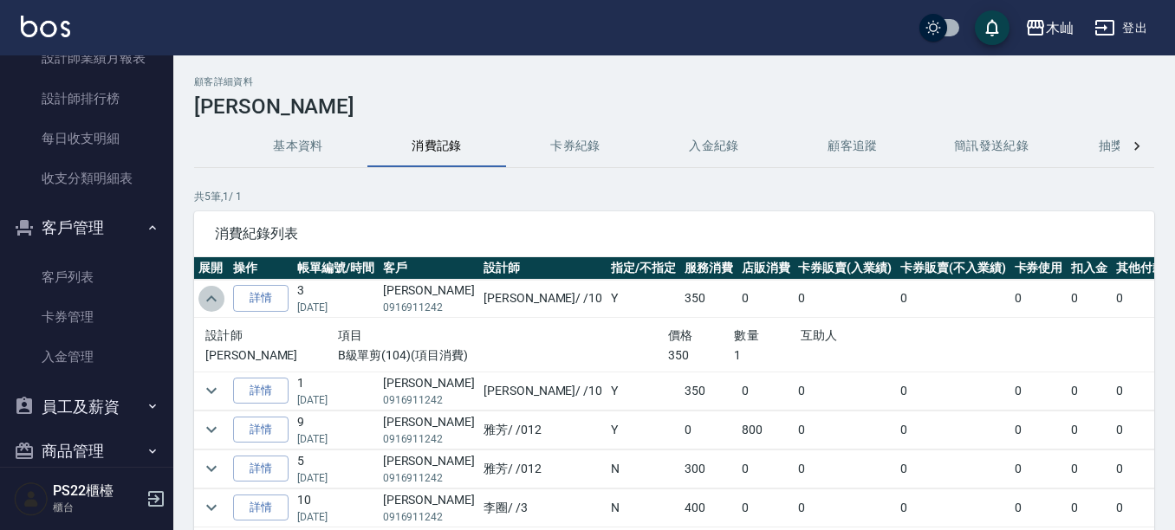 The image size is (1175, 530). Describe the element at coordinates (45, 26) in the screenshot. I see `img: Logo` at that location.